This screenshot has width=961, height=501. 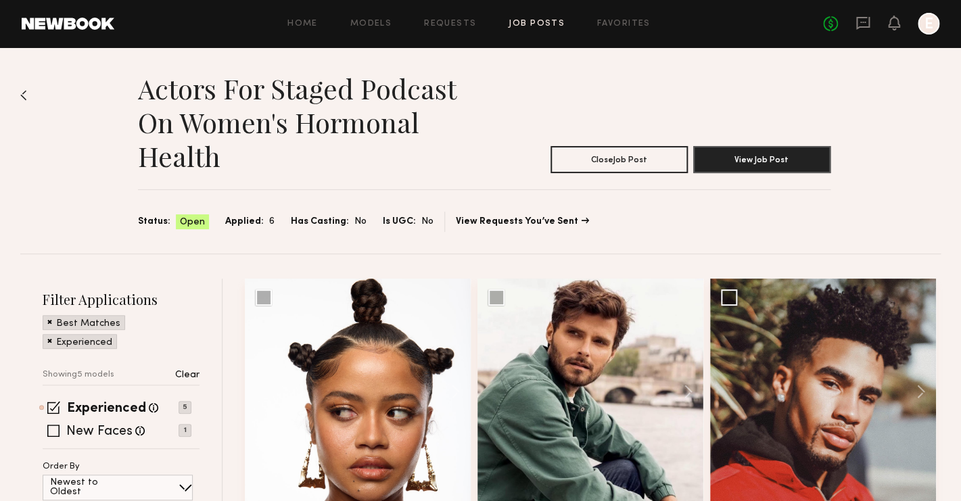 I want to click on span: 6, so click(x=272, y=222).